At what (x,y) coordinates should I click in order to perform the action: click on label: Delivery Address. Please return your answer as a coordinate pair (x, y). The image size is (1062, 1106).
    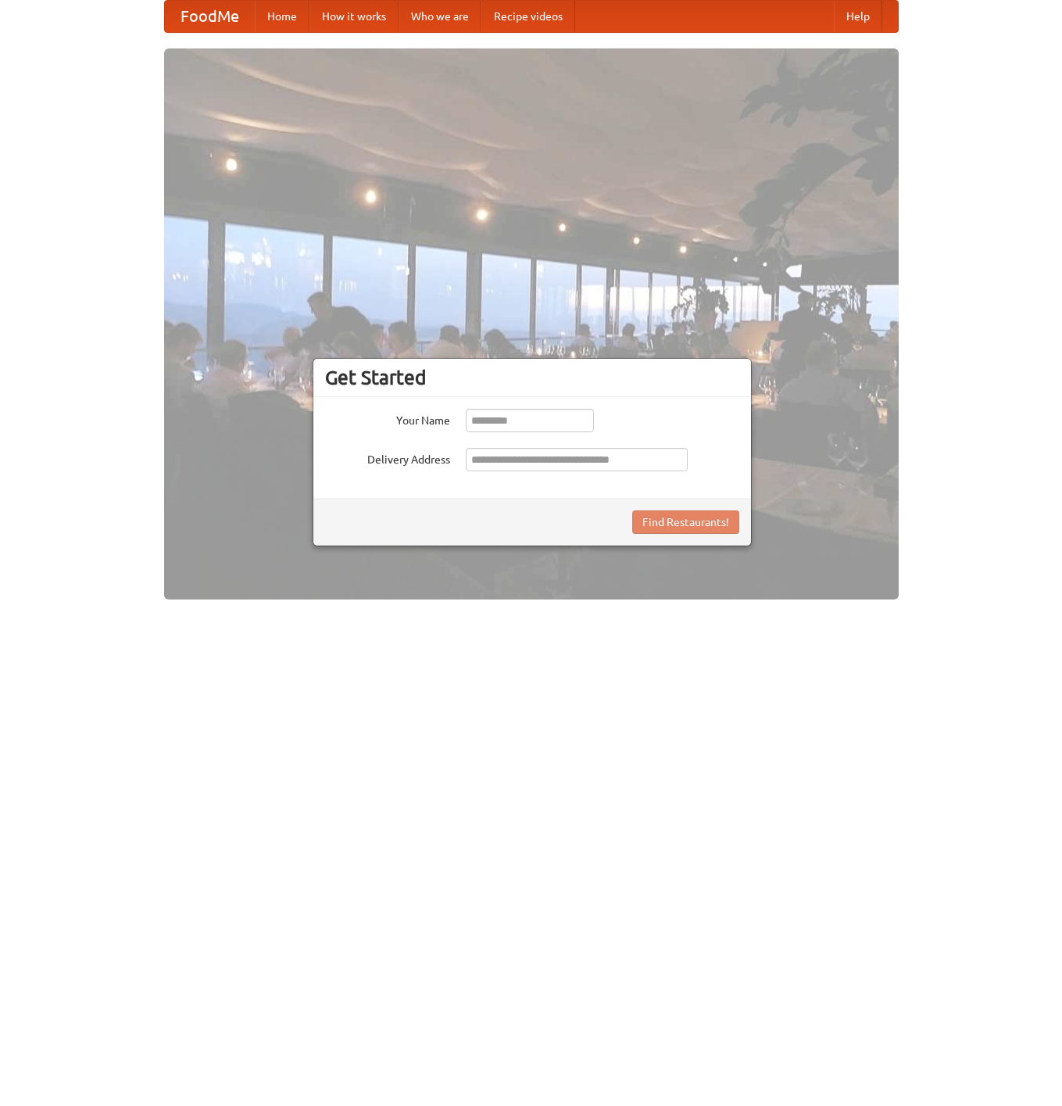
    Looking at the image, I should click on (388, 457).